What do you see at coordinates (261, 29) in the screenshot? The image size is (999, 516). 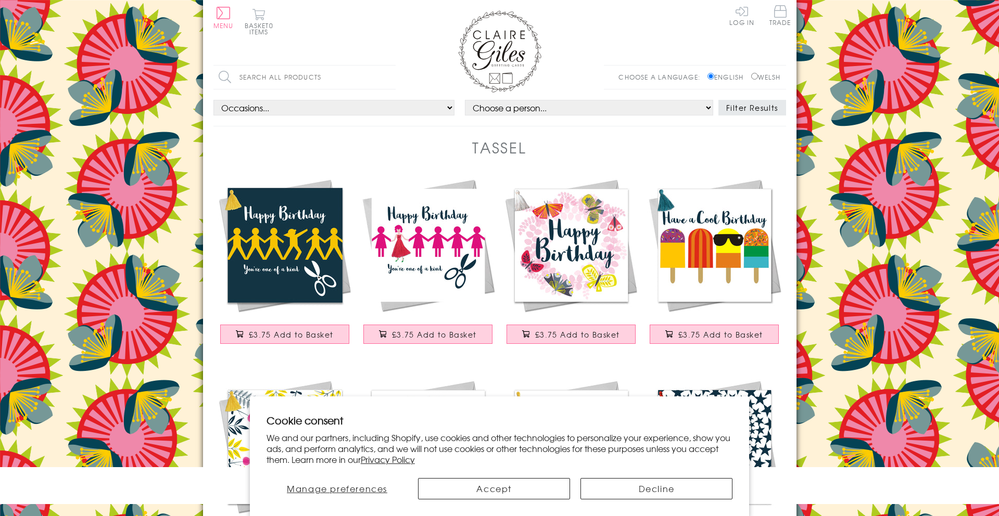 I see `span: 0 items` at bounding box center [261, 29].